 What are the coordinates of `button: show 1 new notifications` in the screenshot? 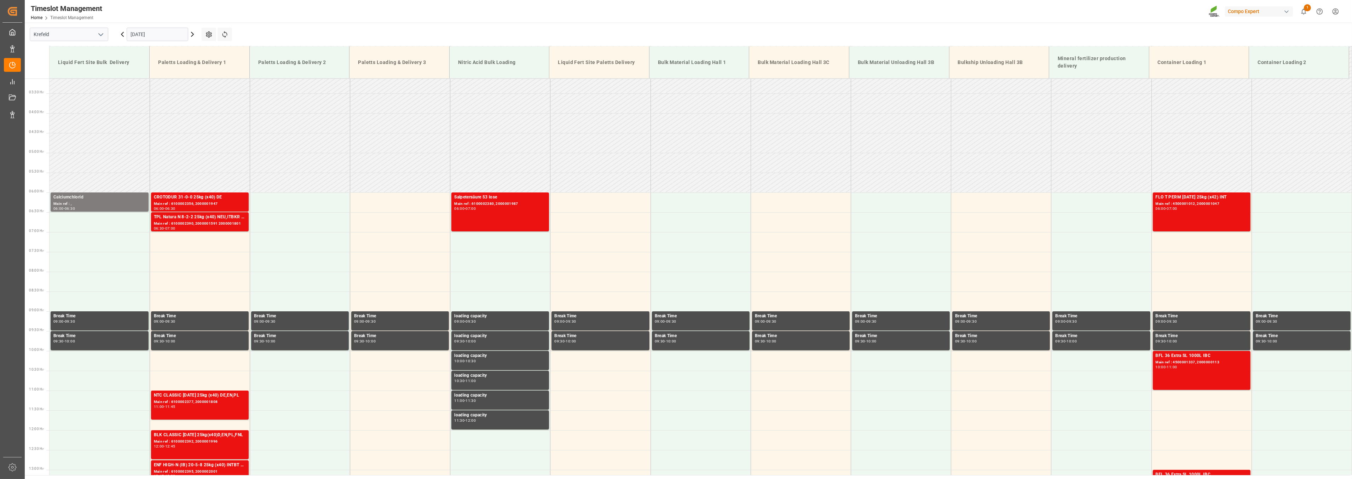 It's located at (1304, 11).